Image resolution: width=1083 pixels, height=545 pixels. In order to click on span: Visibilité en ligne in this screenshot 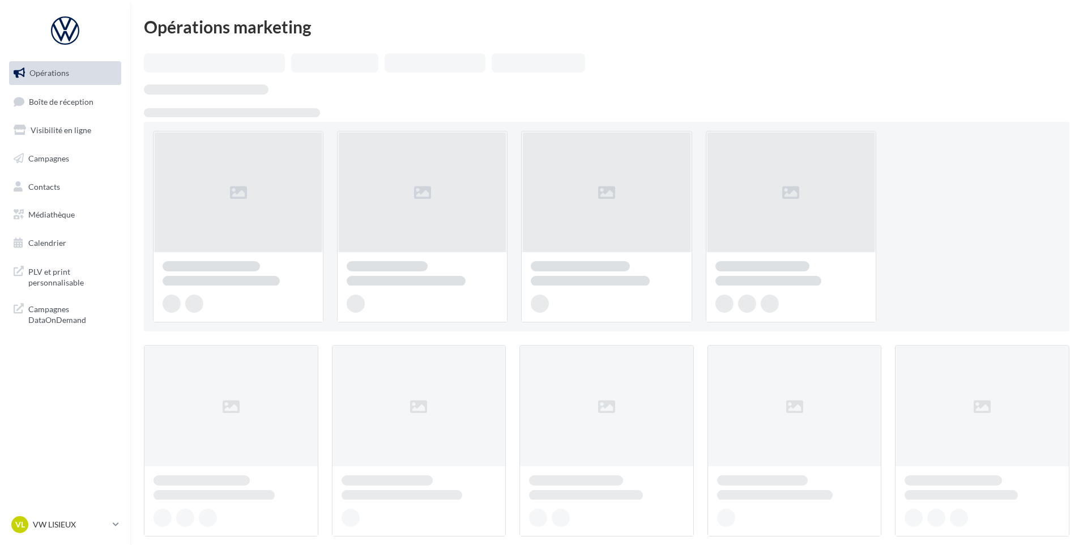, I will do `click(61, 130)`.